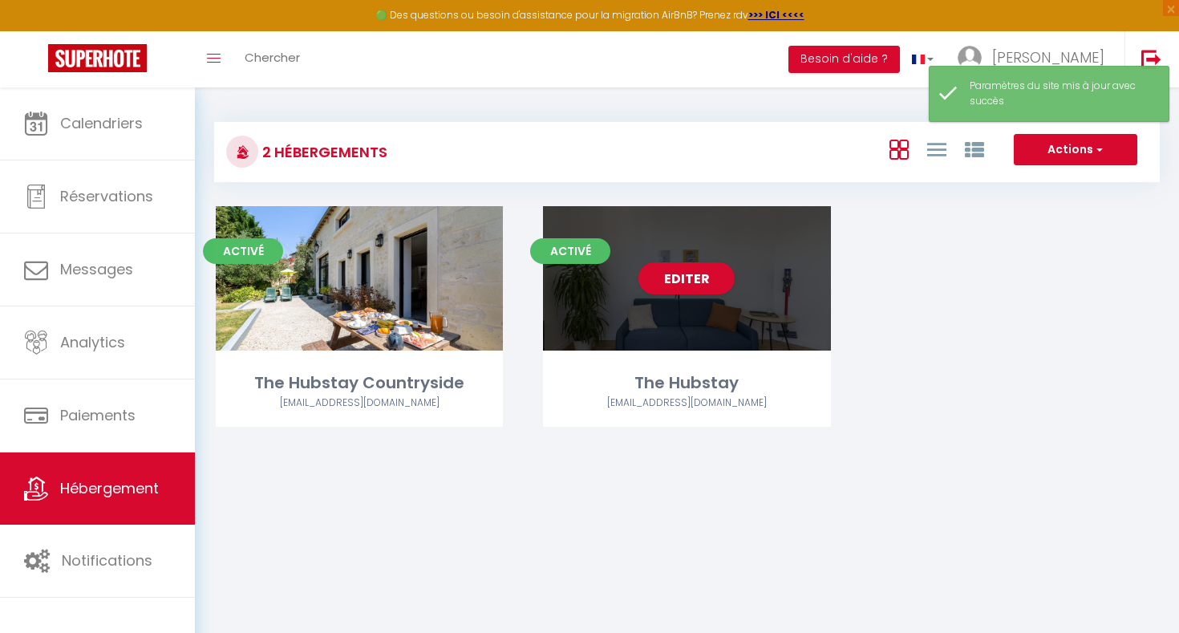 This screenshot has height=633, width=1179. What do you see at coordinates (96, 269) in the screenshot?
I see `span: Messages` at bounding box center [96, 269].